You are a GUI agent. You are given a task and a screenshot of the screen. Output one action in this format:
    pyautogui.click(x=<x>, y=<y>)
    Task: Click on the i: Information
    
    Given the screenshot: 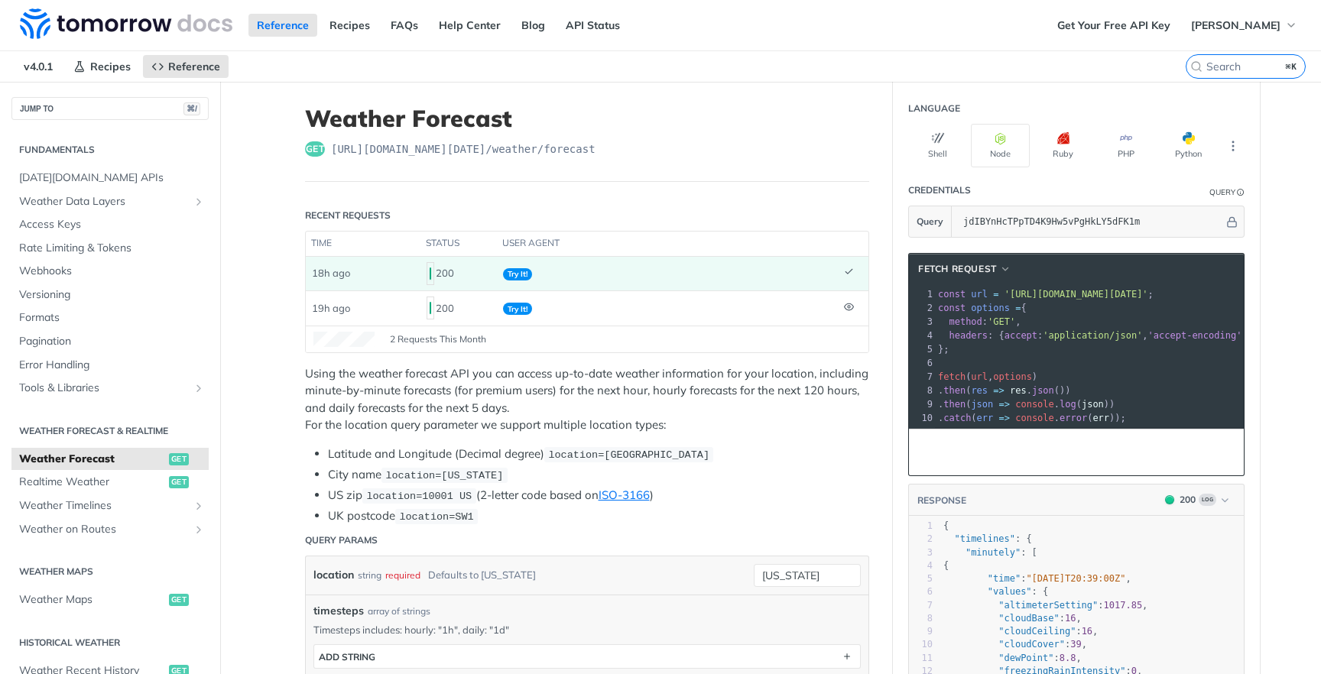 What is the action you would take?
    pyautogui.click(x=1240, y=193)
    